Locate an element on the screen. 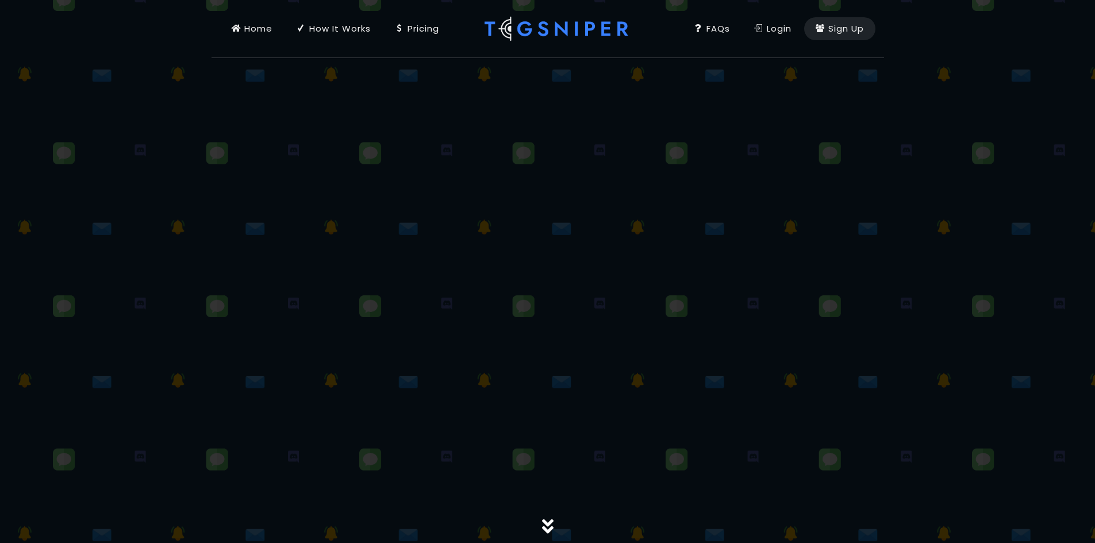  div: FAQs is located at coordinates (712, 29).